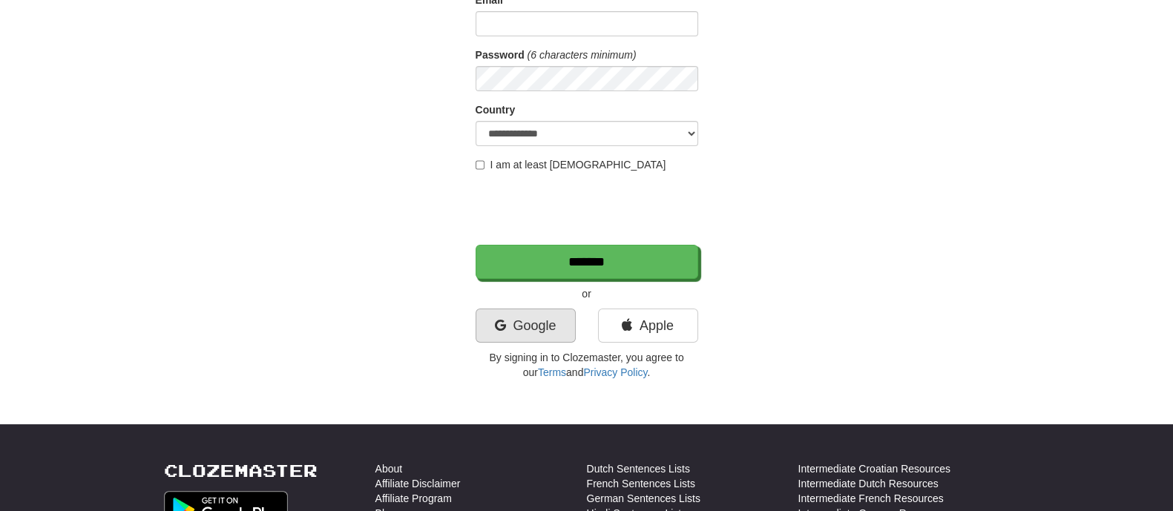 This screenshot has width=1173, height=511. I want to click on a: Affiliate Disclaimer, so click(418, 484).